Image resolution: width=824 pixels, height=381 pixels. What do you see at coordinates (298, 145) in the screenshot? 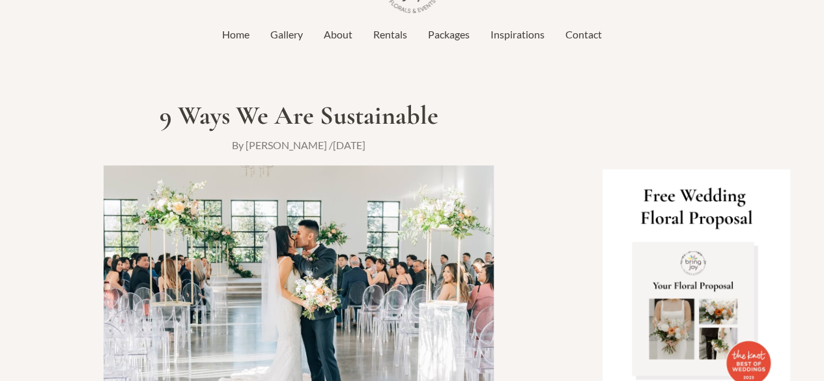
I see `div: By /` at bounding box center [298, 145].